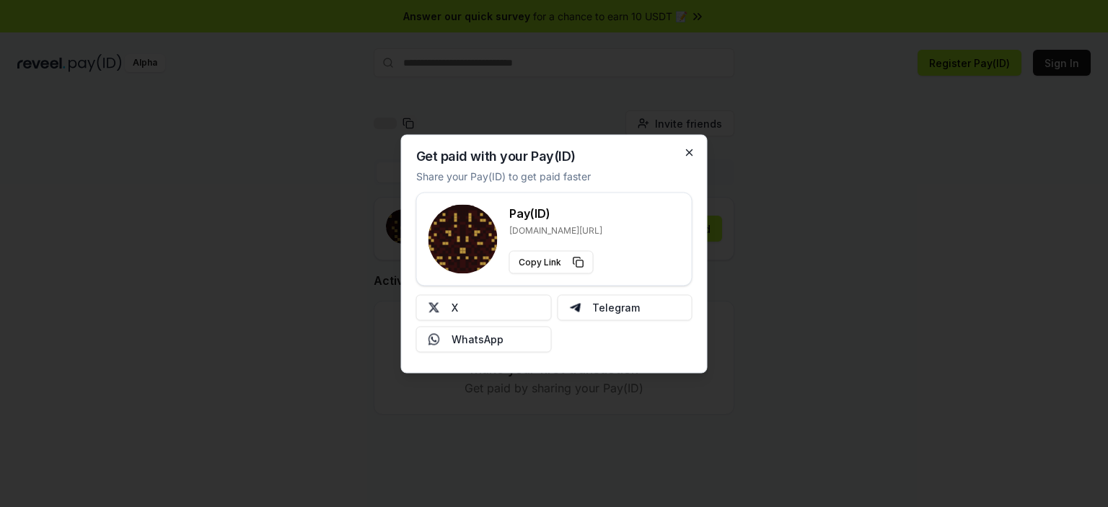 This screenshot has width=1108, height=507. I want to click on p: Share your Pay(ID) to get paid faster, so click(504, 175).